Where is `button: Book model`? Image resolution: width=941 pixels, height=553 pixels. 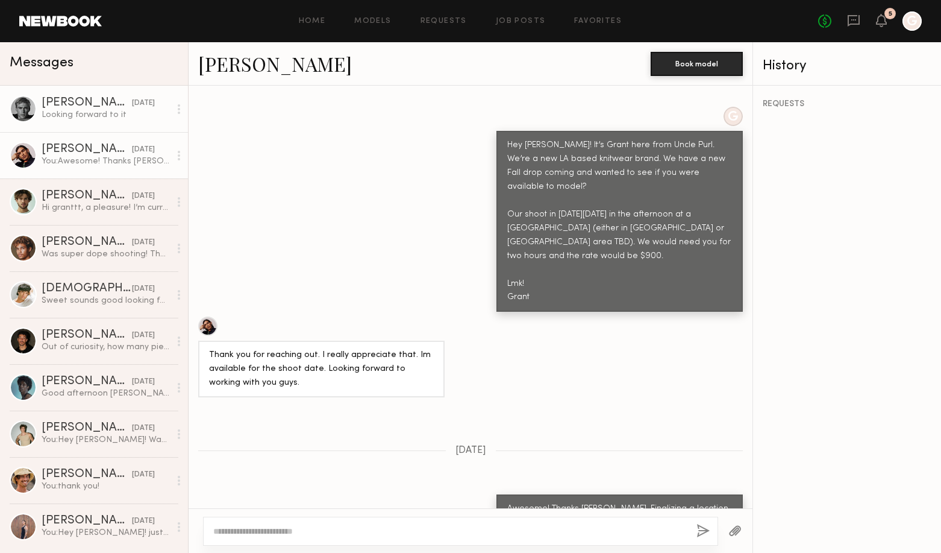 button: Book model is located at coordinates (697, 64).